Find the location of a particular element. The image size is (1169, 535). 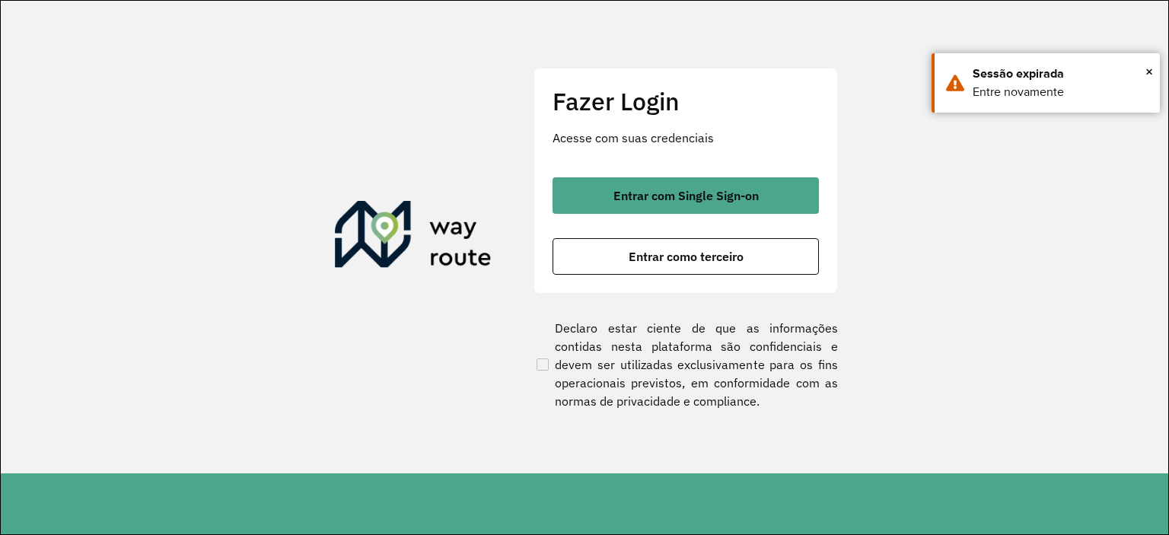

div: Sessão expirada is located at coordinates (1060, 74).